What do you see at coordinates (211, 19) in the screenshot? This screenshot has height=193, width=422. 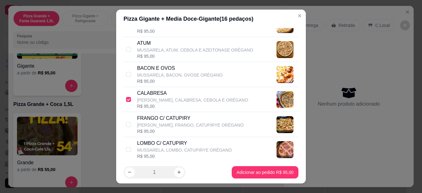 I see `div: Pizza Gigante + Media Doce - Gigante ( 16 pedaços)` at bounding box center [211, 19].